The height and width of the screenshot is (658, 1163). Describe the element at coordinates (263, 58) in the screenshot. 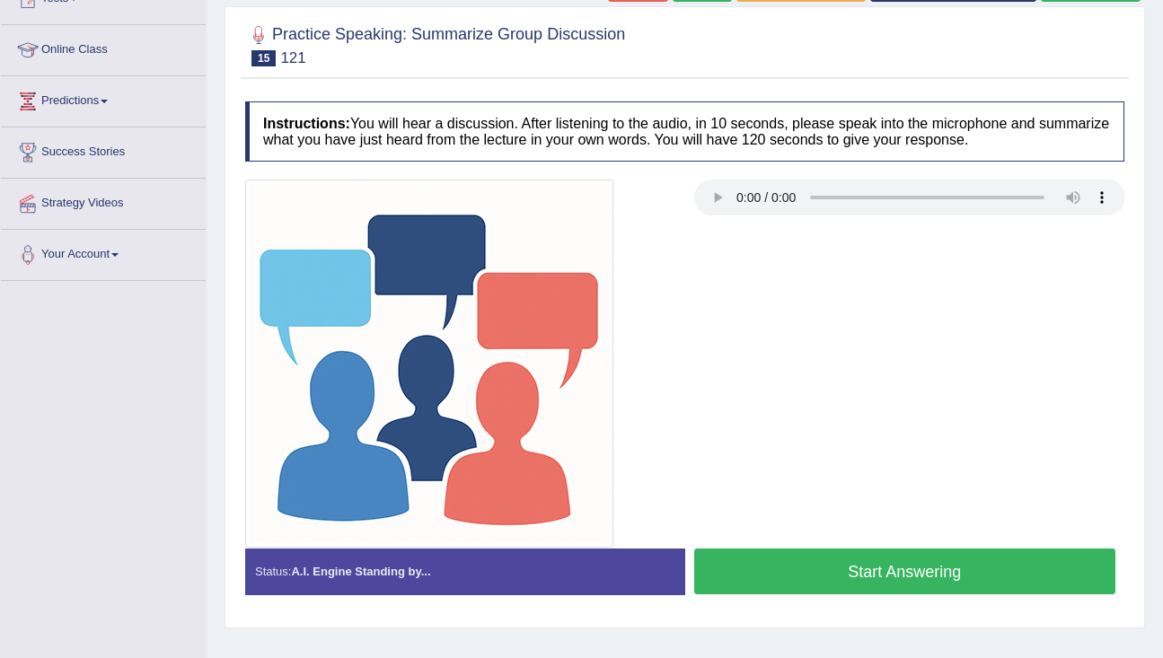

I see `span: 15` at that location.